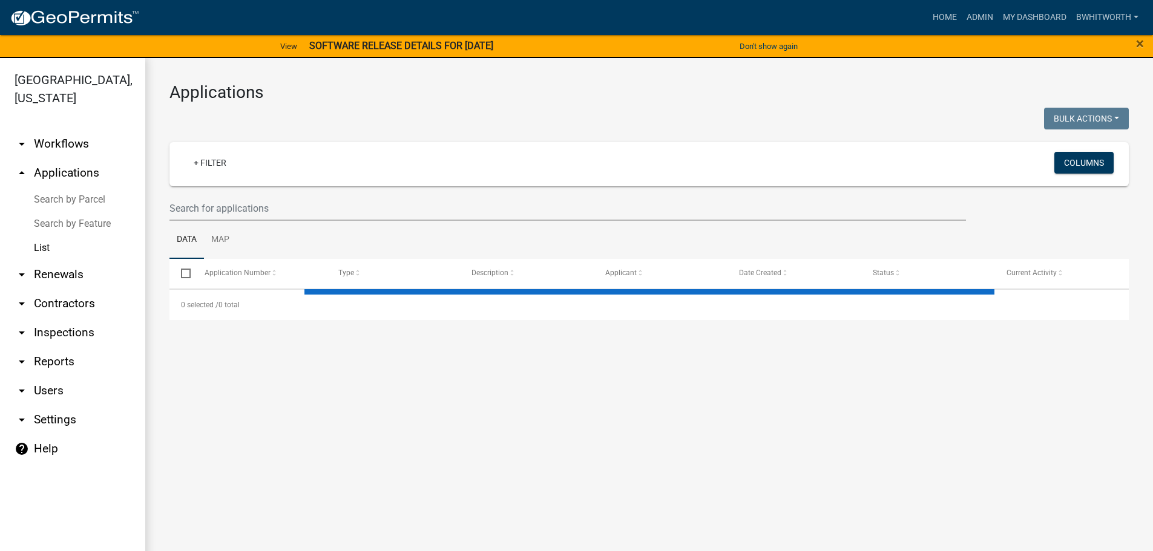  Describe the element at coordinates (527, 274) in the screenshot. I see `datatable-header-cell: Description` at that location.